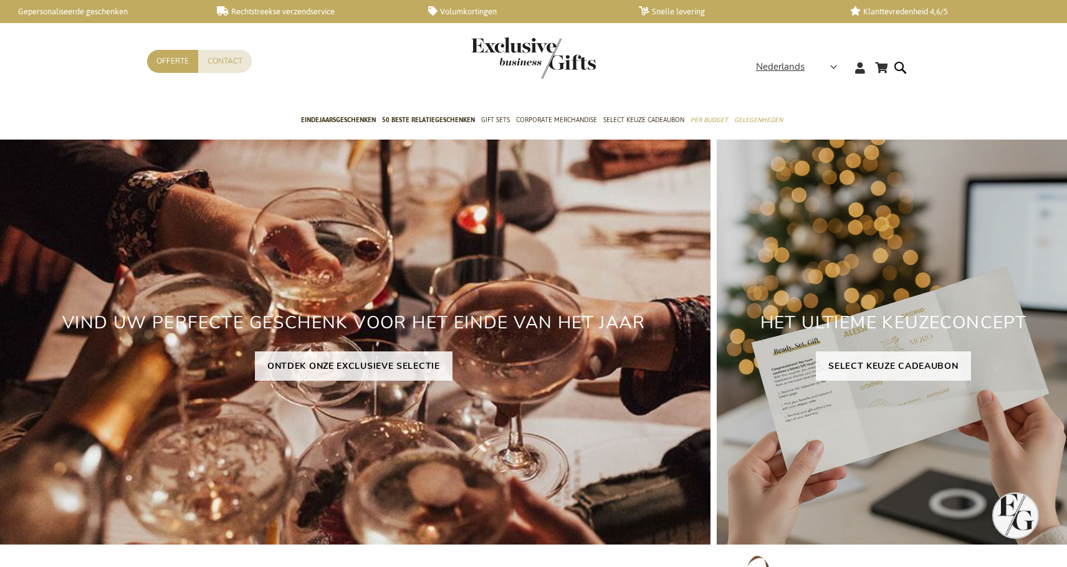 The height and width of the screenshot is (567, 1067). What do you see at coordinates (312, 11) in the screenshot?
I see `a: Rechtstreekse verzendservice` at bounding box center [312, 11].